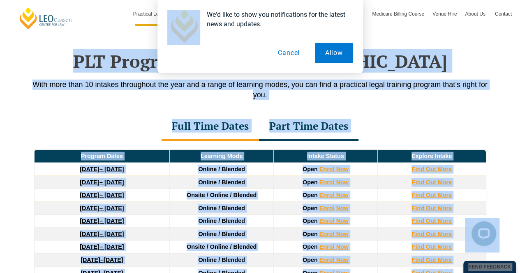  Describe the element at coordinates (260, 90) in the screenshot. I see `p: With more than 10 intakes throughout the year and a range of learning modes, you can find a pract...` at that location.